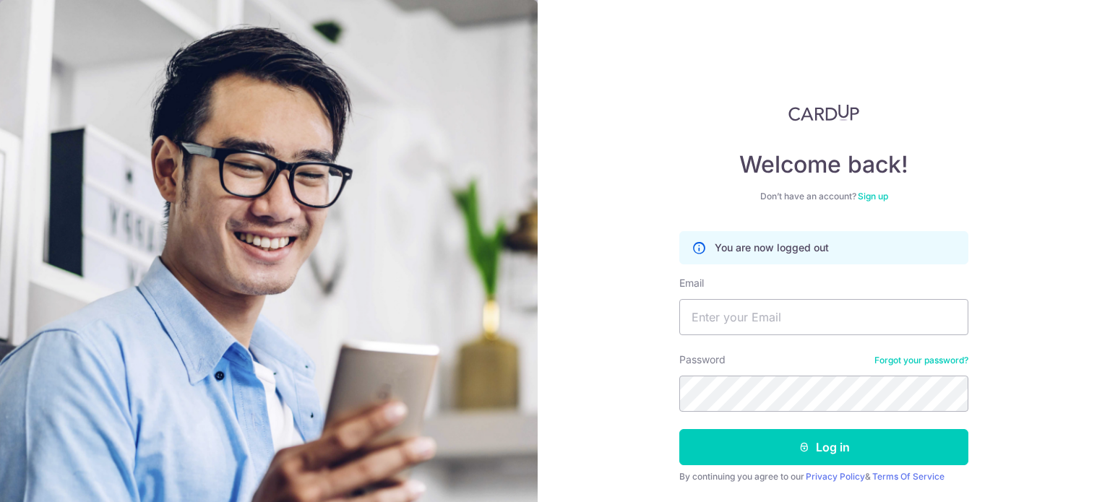 The height and width of the screenshot is (502, 1110). I want to click on div: By continuing you agree to our &, so click(824, 477).